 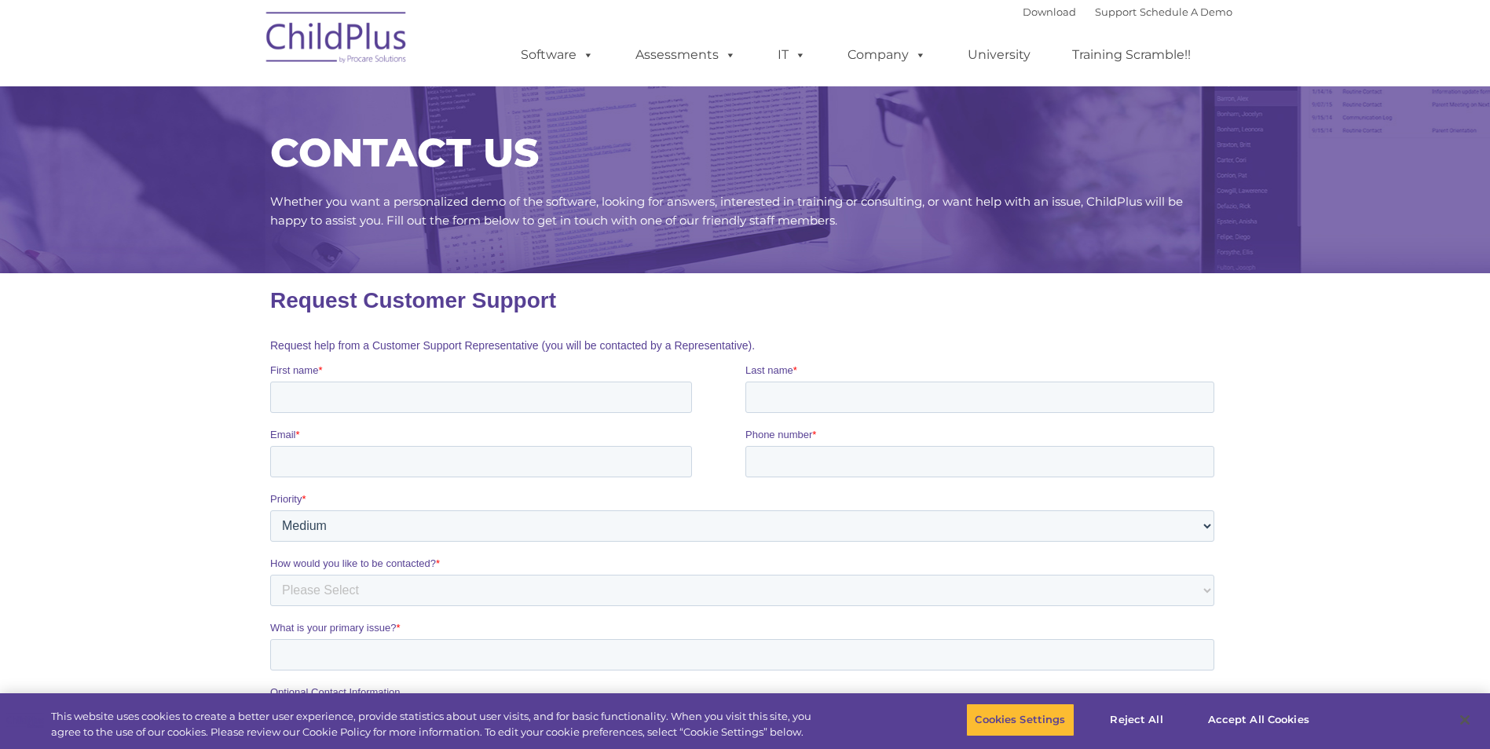 What do you see at coordinates (1465, 720) in the screenshot?
I see `button: Close` at bounding box center [1465, 720].